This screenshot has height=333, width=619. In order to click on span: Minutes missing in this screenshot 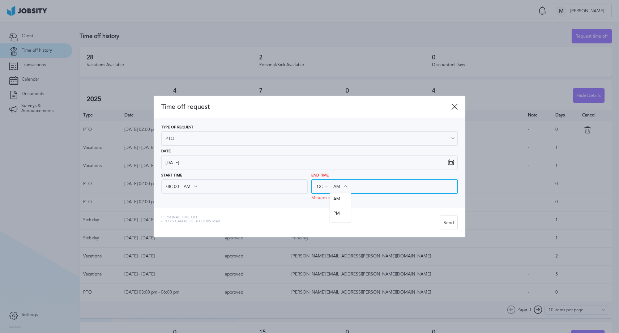, I will do `click(327, 198)`.